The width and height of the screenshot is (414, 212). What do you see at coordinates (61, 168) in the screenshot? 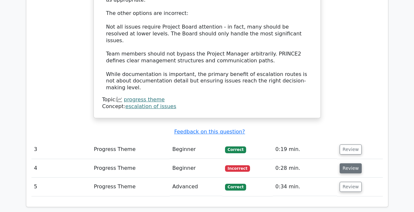
I see `td: 4` at bounding box center [61, 168].